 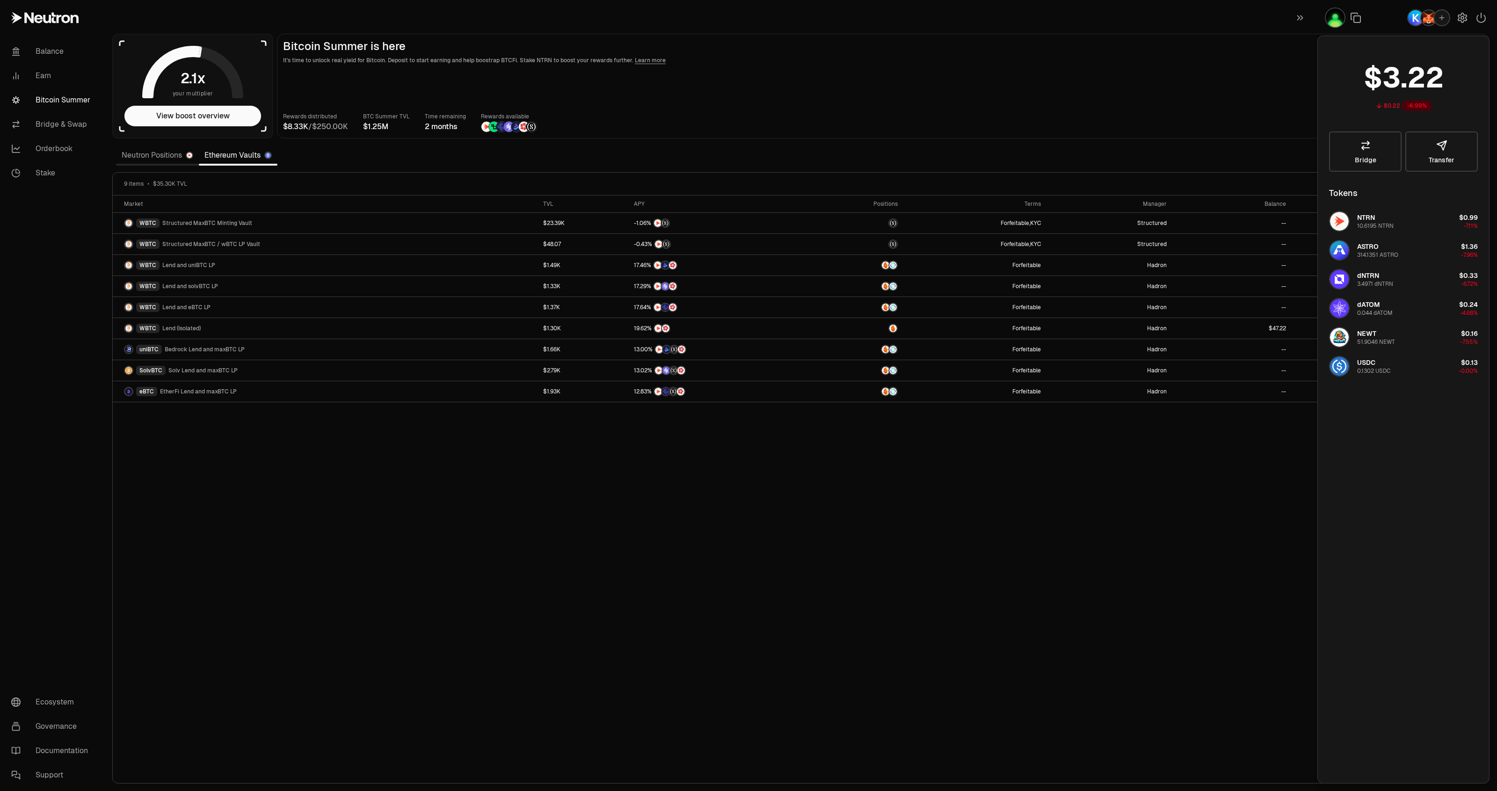 I want to click on img: MetaMask, so click(x=1429, y=18).